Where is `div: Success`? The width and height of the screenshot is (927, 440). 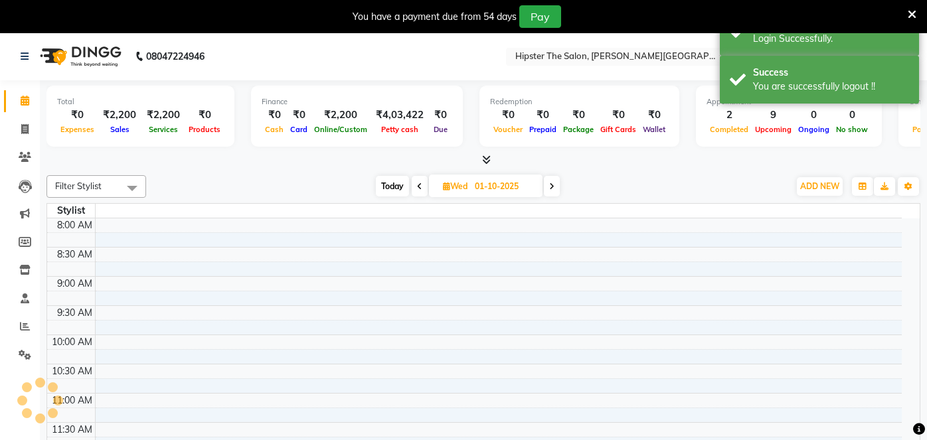
div: Success is located at coordinates (831, 72).